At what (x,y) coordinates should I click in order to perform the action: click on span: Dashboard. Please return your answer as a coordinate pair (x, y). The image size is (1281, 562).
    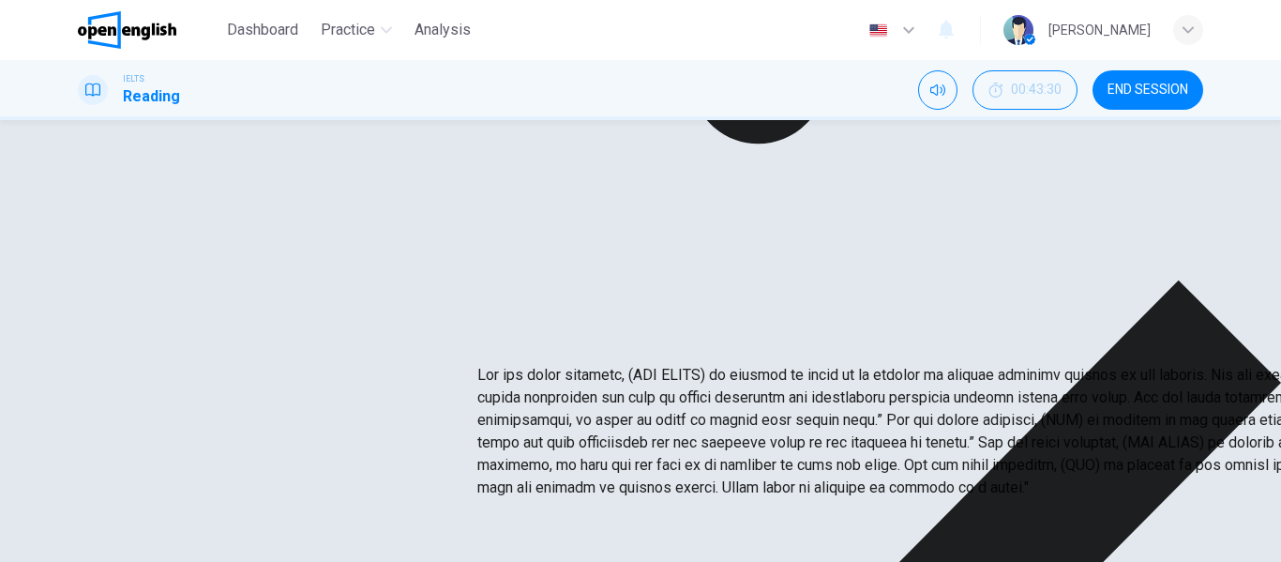
    Looking at the image, I should click on (263, 30).